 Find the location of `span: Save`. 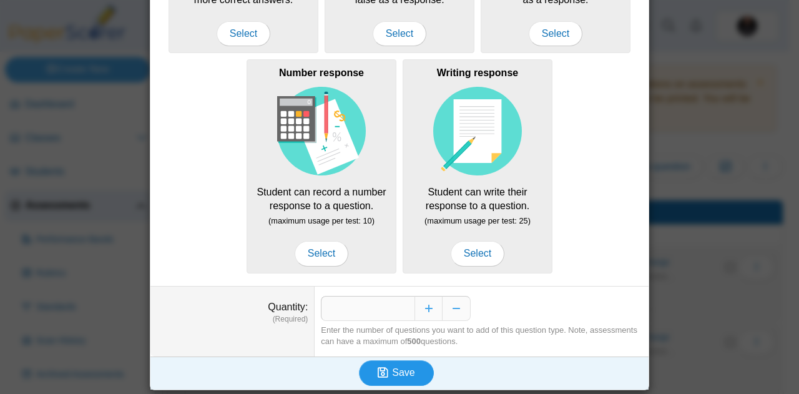

span: Save is located at coordinates (403, 372).